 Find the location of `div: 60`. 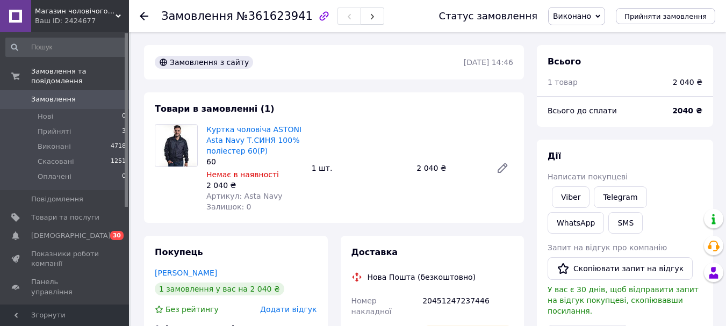

div: 60 is located at coordinates (255, 162).